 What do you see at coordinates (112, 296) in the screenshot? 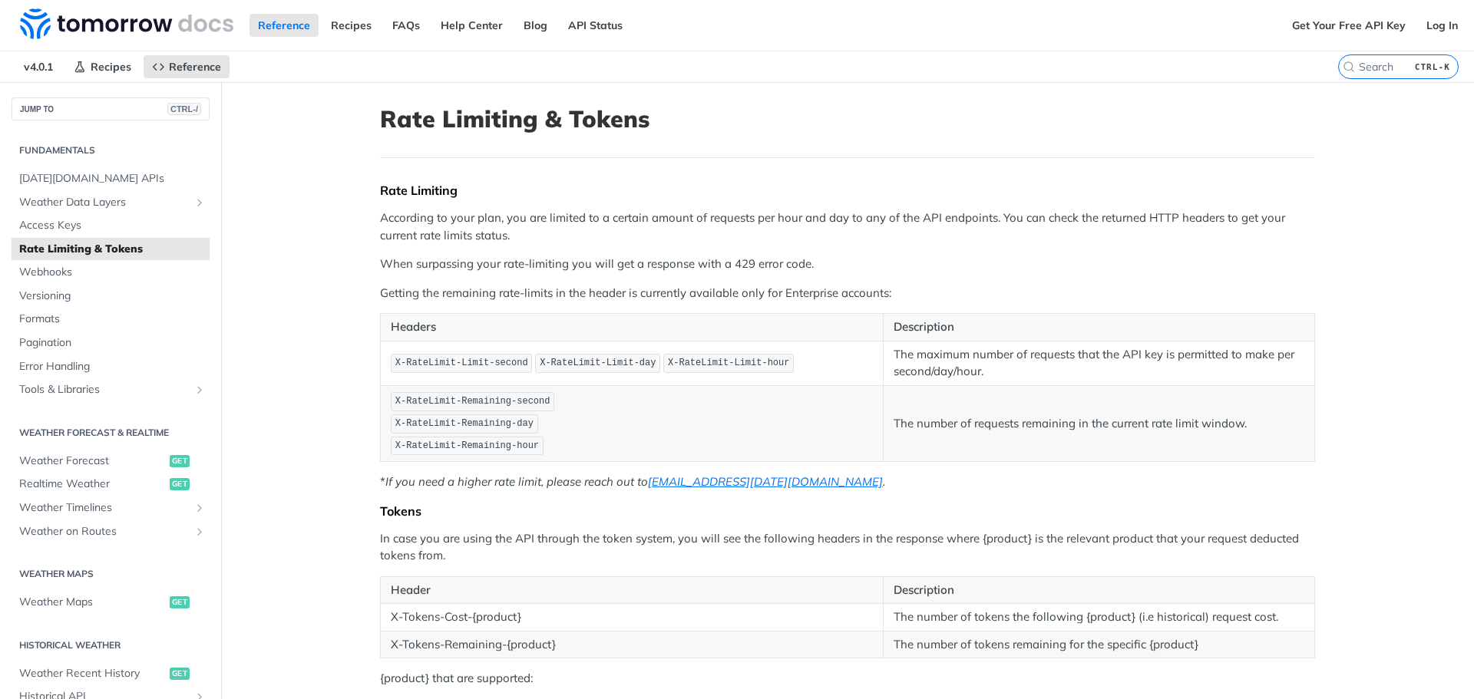
I see `span: Versioning` at bounding box center [112, 296].